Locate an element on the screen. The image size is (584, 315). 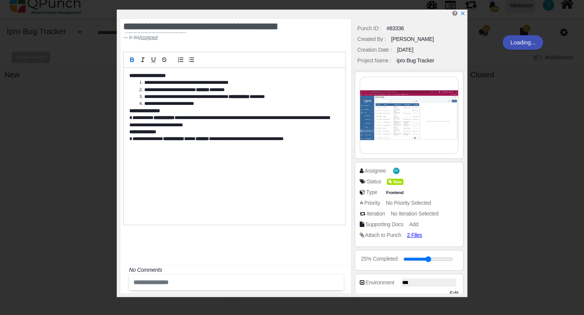
u: Assigned is located at coordinates (148, 38).